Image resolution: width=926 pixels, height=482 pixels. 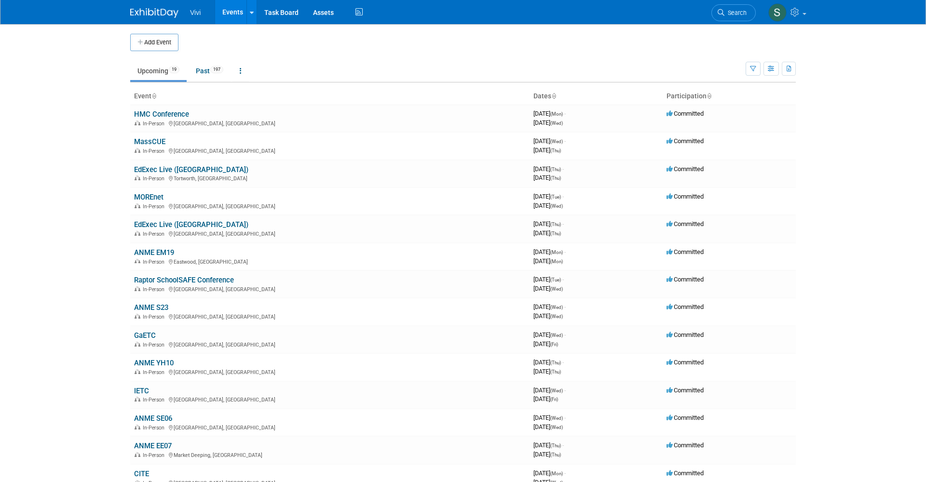 I want to click on a: ANME S23, so click(x=151, y=308).